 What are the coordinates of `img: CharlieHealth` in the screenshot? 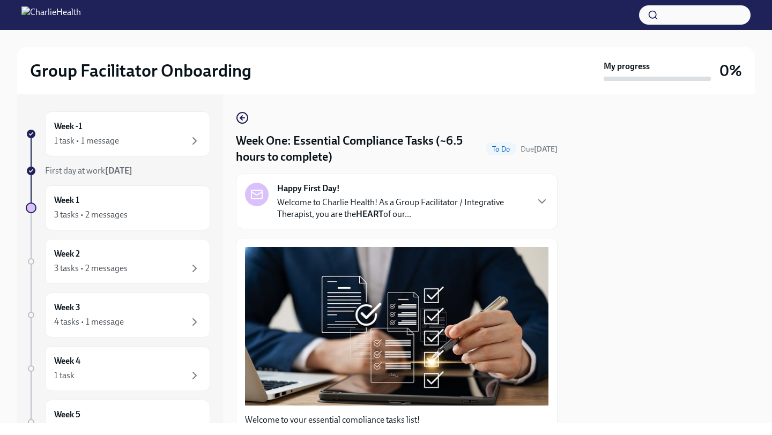 It's located at (51, 15).